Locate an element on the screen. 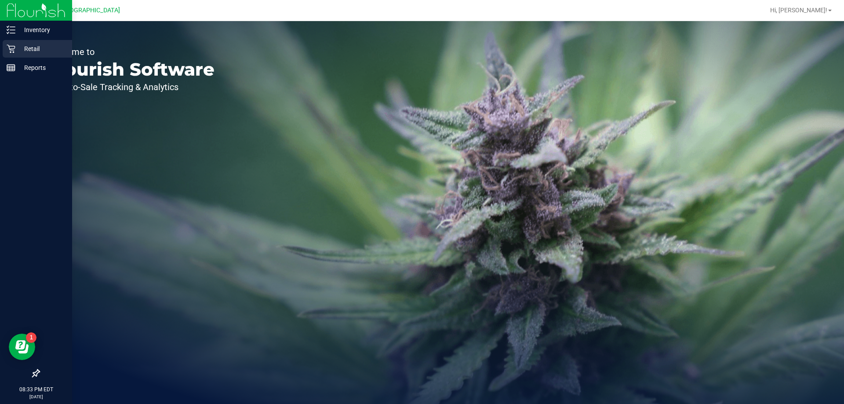 This screenshot has width=844, height=404. p: Reports is located at coordinates (42, 68).